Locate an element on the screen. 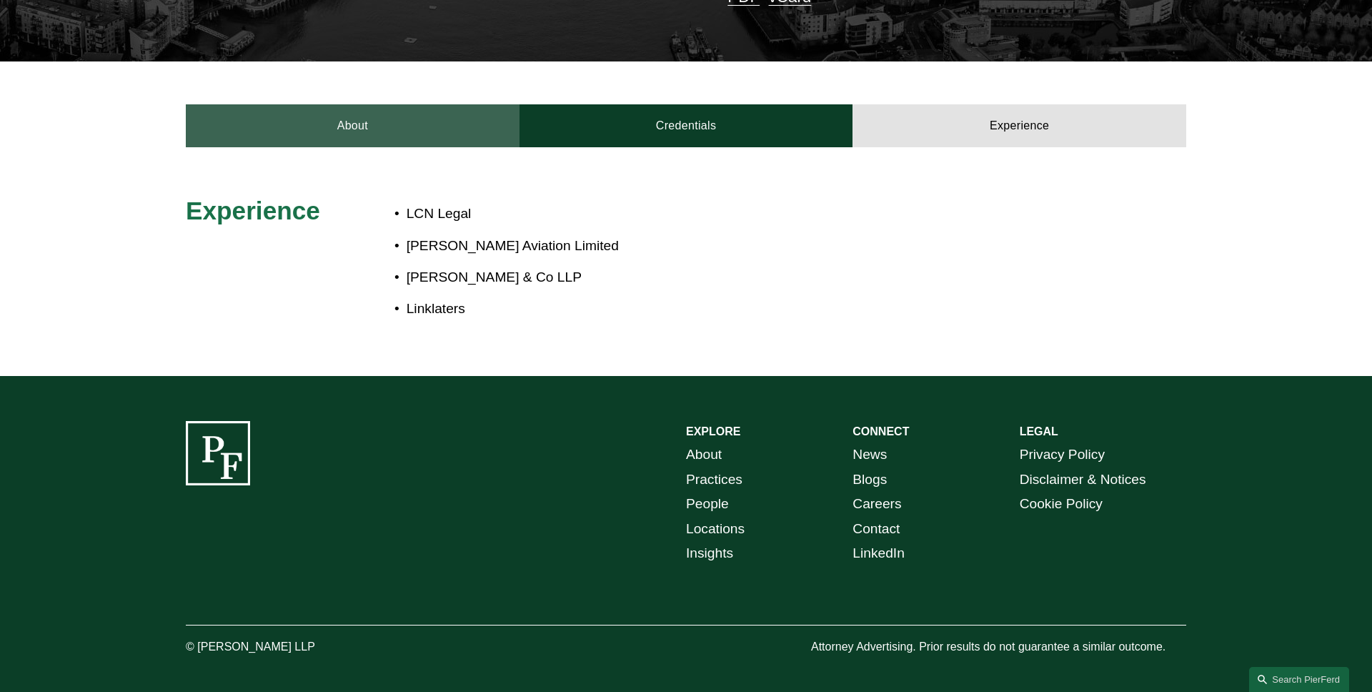 This screenshot has height=692, width=1372. strong: EXPLORE is located at coordinates (713, 431).